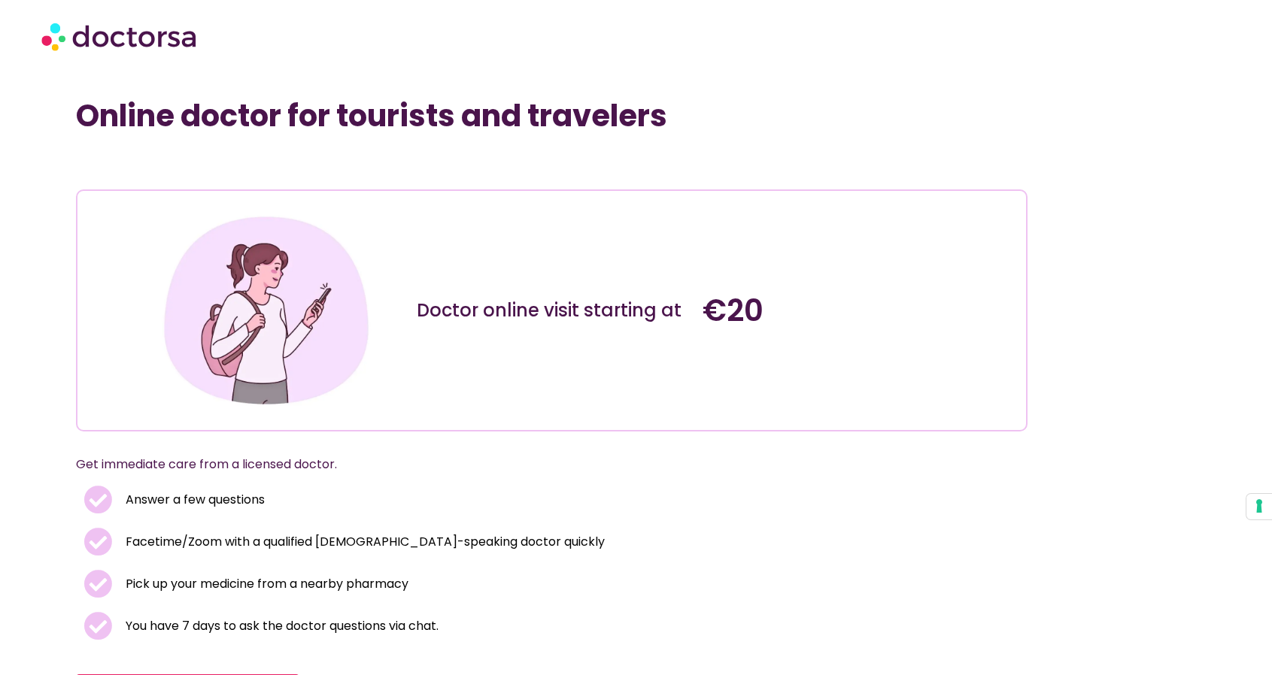 The width and height of the screenshot is (1272, 675). Describe the element at coordinates (1259, 507) in the screenshot. I see `button: Your consent preferences for tracking technologies` at that location.